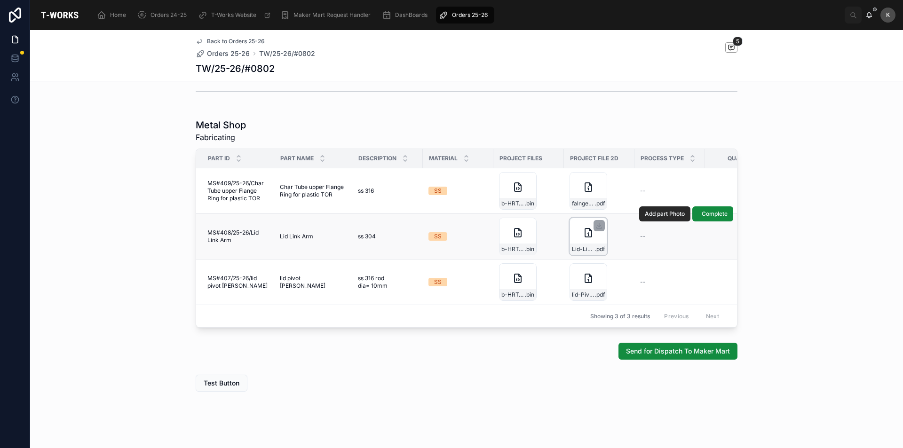 This screenshot has width=903, height=448. What do you see at coordinates (296, 236) in the screenshot?
I see `span: Lid Link Arm` at bounding box center [296, 236].